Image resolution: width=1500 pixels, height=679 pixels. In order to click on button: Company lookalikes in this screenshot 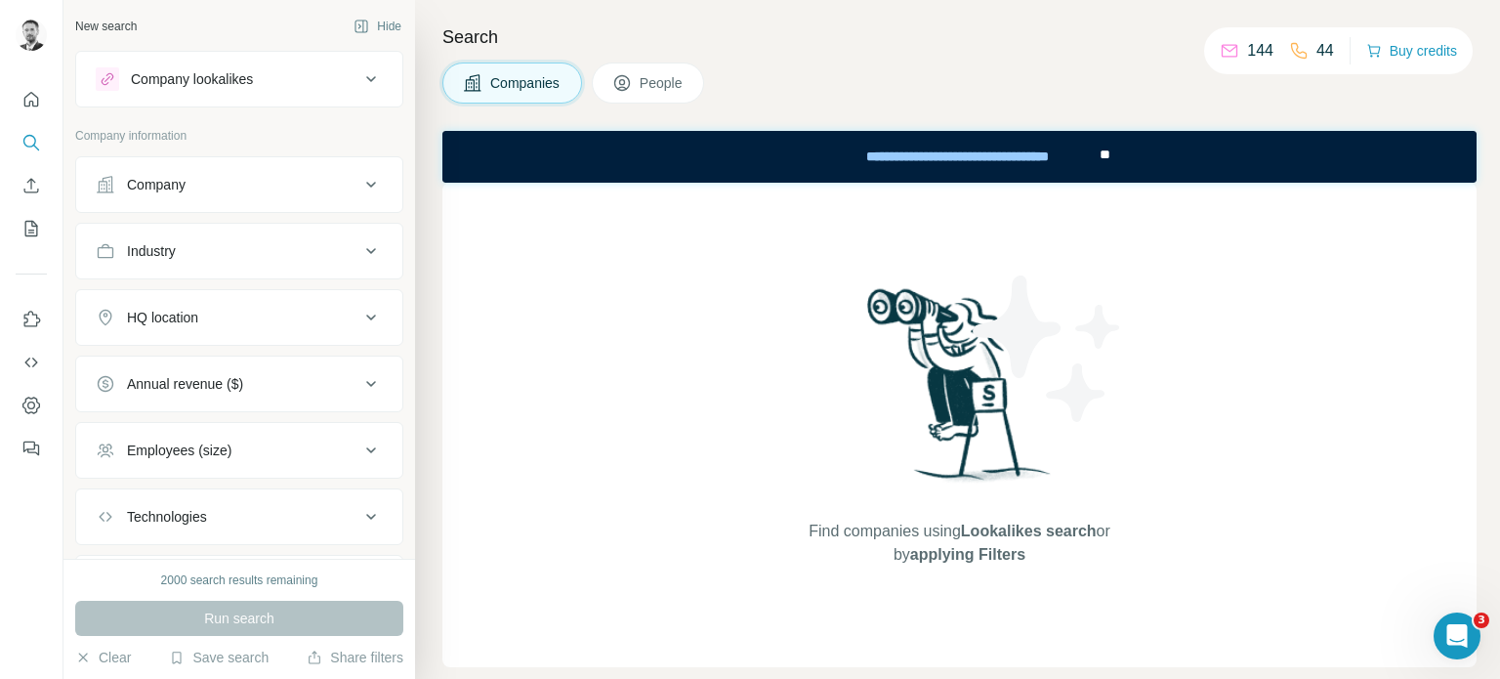, I will do `click(239, 79)`.